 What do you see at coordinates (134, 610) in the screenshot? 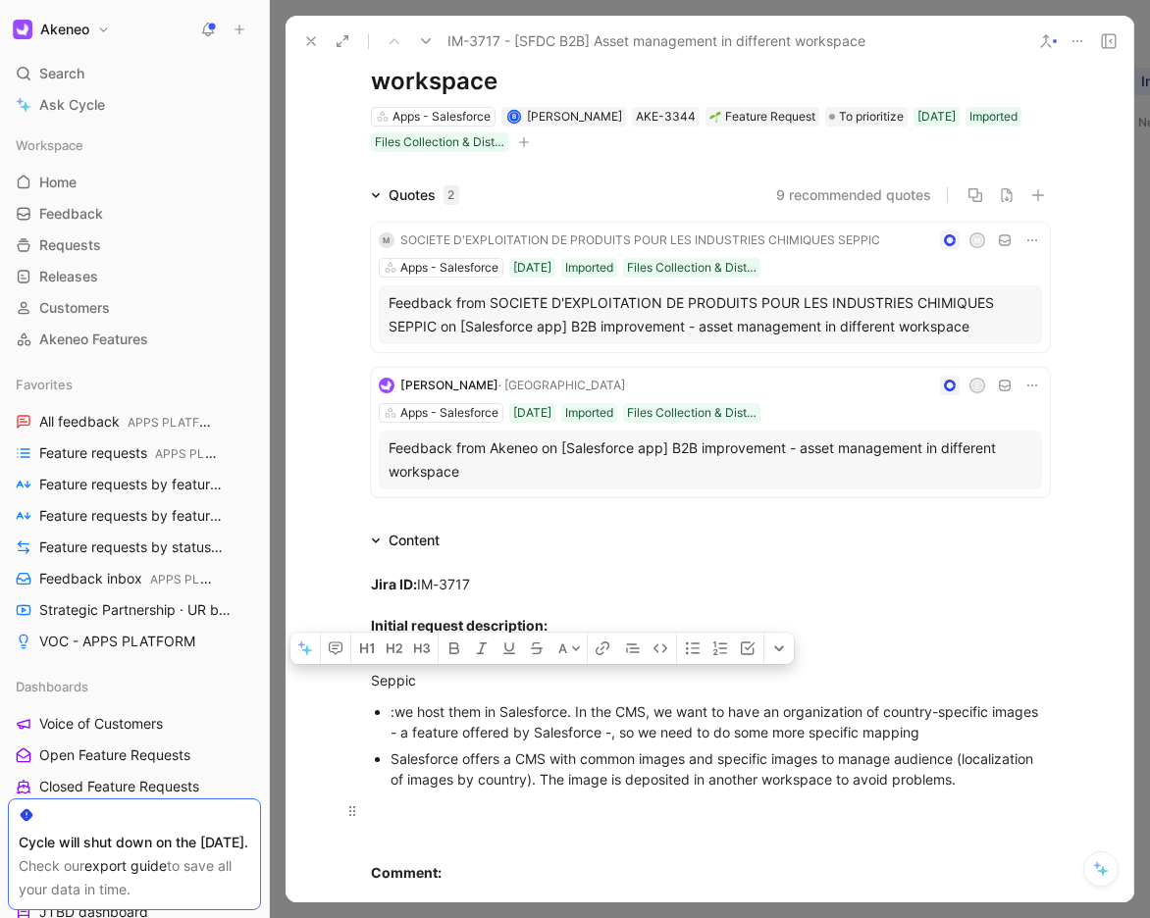
I see `a: Strategic Partnership · UR by project` at bounding box center [134, 610].